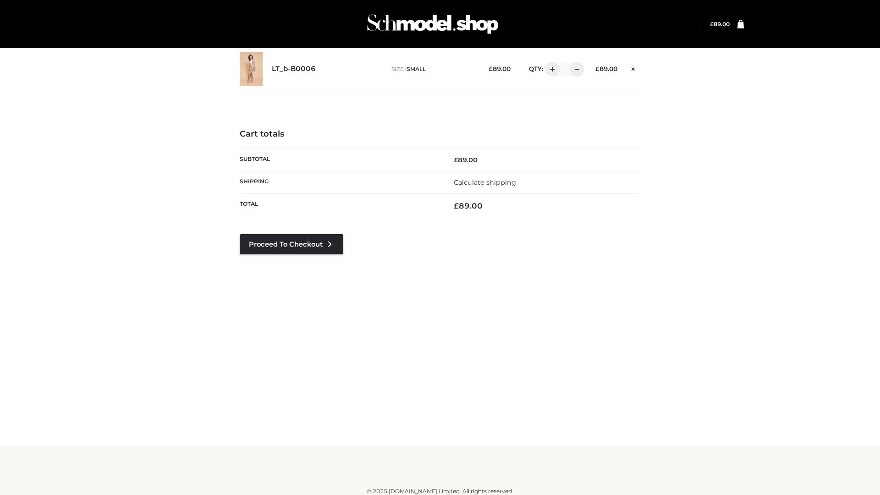  What do you see at coordinates (294, 69) in the screenshot?
I see `a: LT_b-B0006` at bounding box center [294, 69].